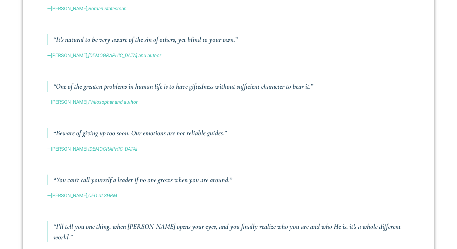 The height and width of the screenshot is (249, 457). I want to click on h3: Beware of giving up too soon. Our emotions are not reliable guides.”, so click(231, 133).